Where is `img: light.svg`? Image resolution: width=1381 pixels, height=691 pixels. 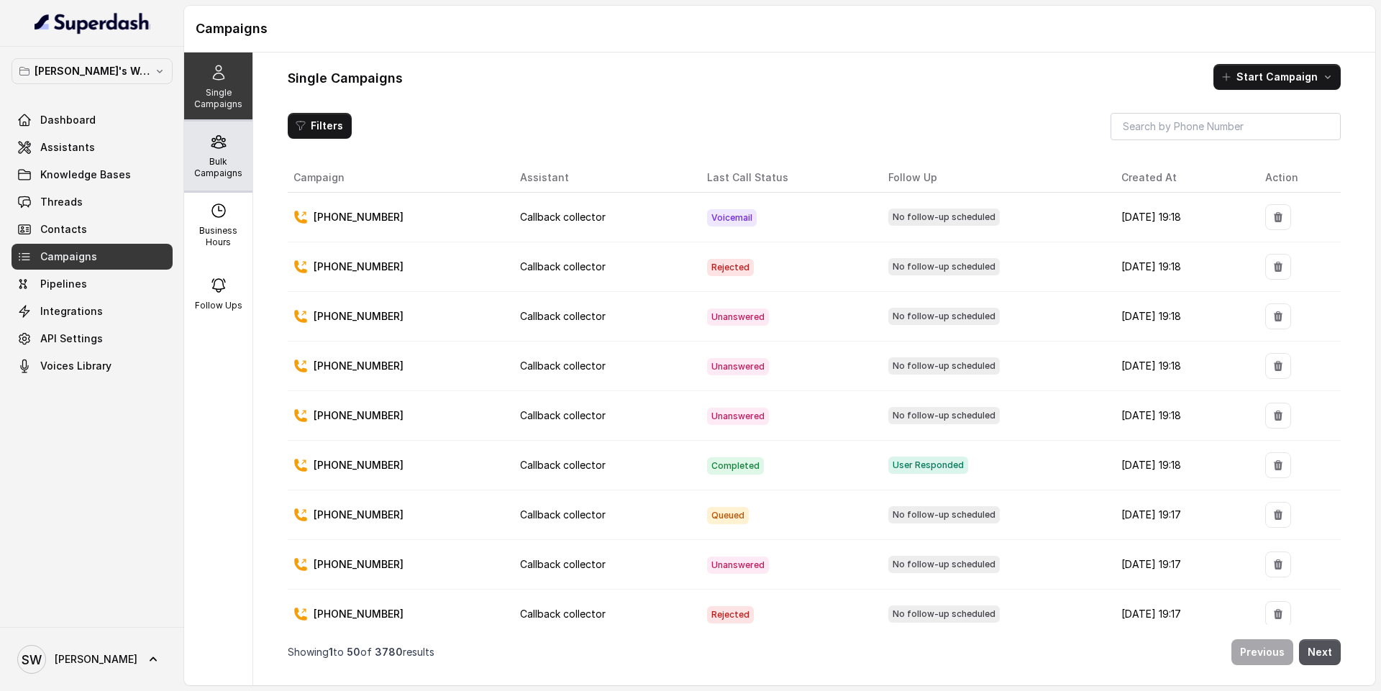 img: light.svg is located at coordinates (92, 23).